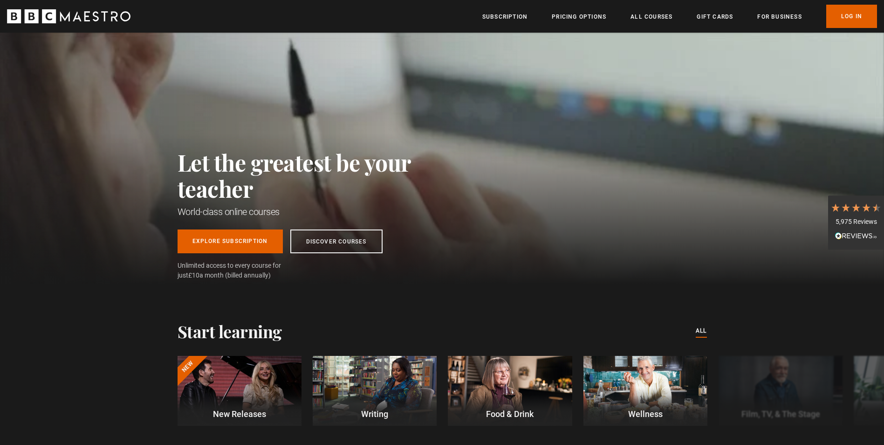 The height and width of the screenshot is (445, 884). Describe the element at coordinates (69, 16) in the screenshot. I see `svg: BBC Maestro` at that location.